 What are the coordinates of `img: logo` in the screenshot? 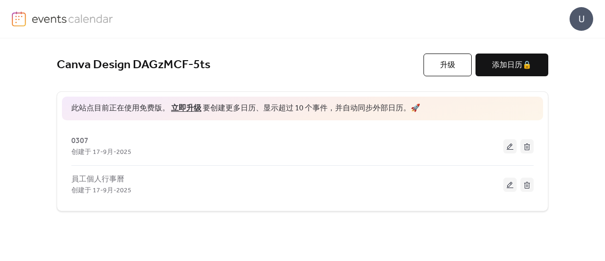 It's located at (19, 19).